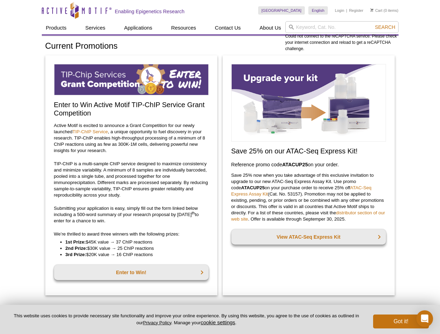 Image resolution: width=440 pixels, height=334 pixels. Describe the element at coordinates (318, 10) in the screenshot. I see `a: English` at that location.